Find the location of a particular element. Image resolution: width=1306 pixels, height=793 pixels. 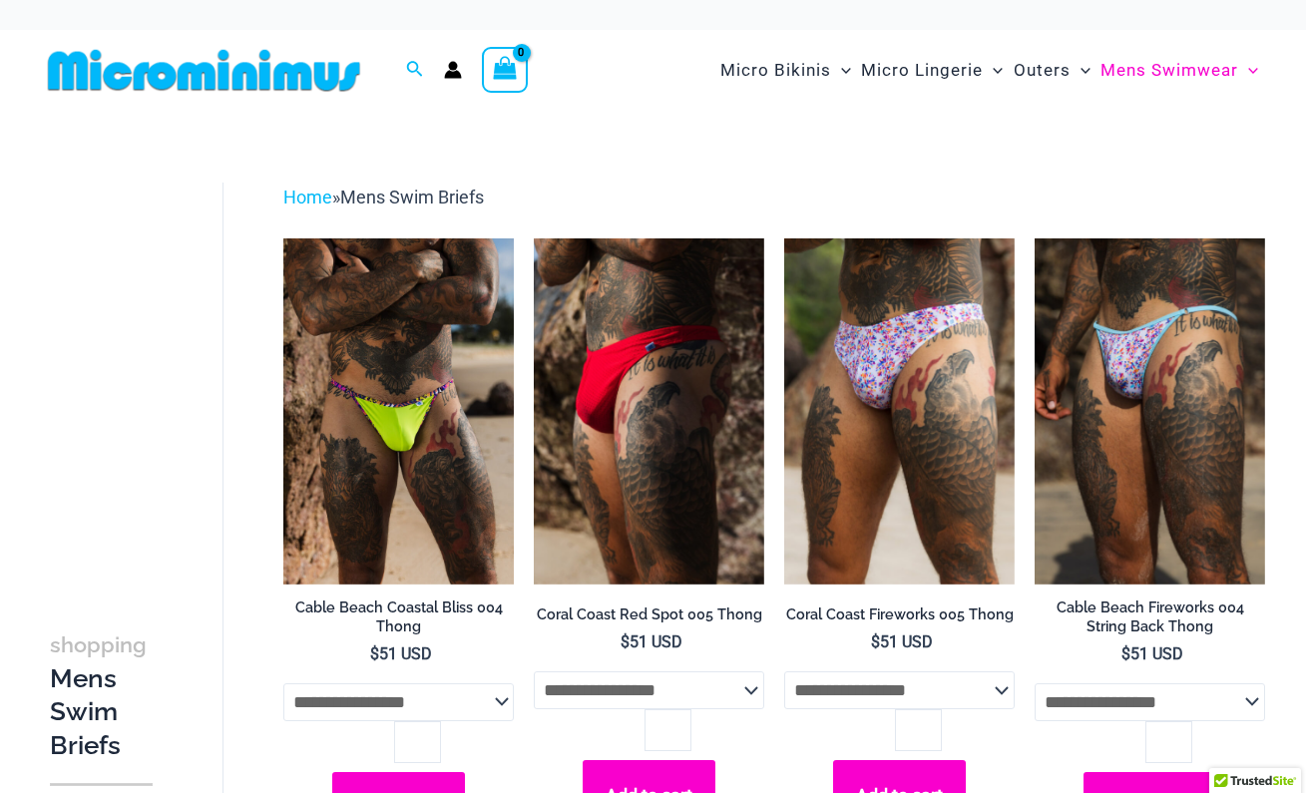

a: Coral Coast Fireworks 005 Thong 01Coral Coast Fireworks 005 Thong 02Coral Coast Fireworks 005 Tho... is located at coordinates (899, 411).